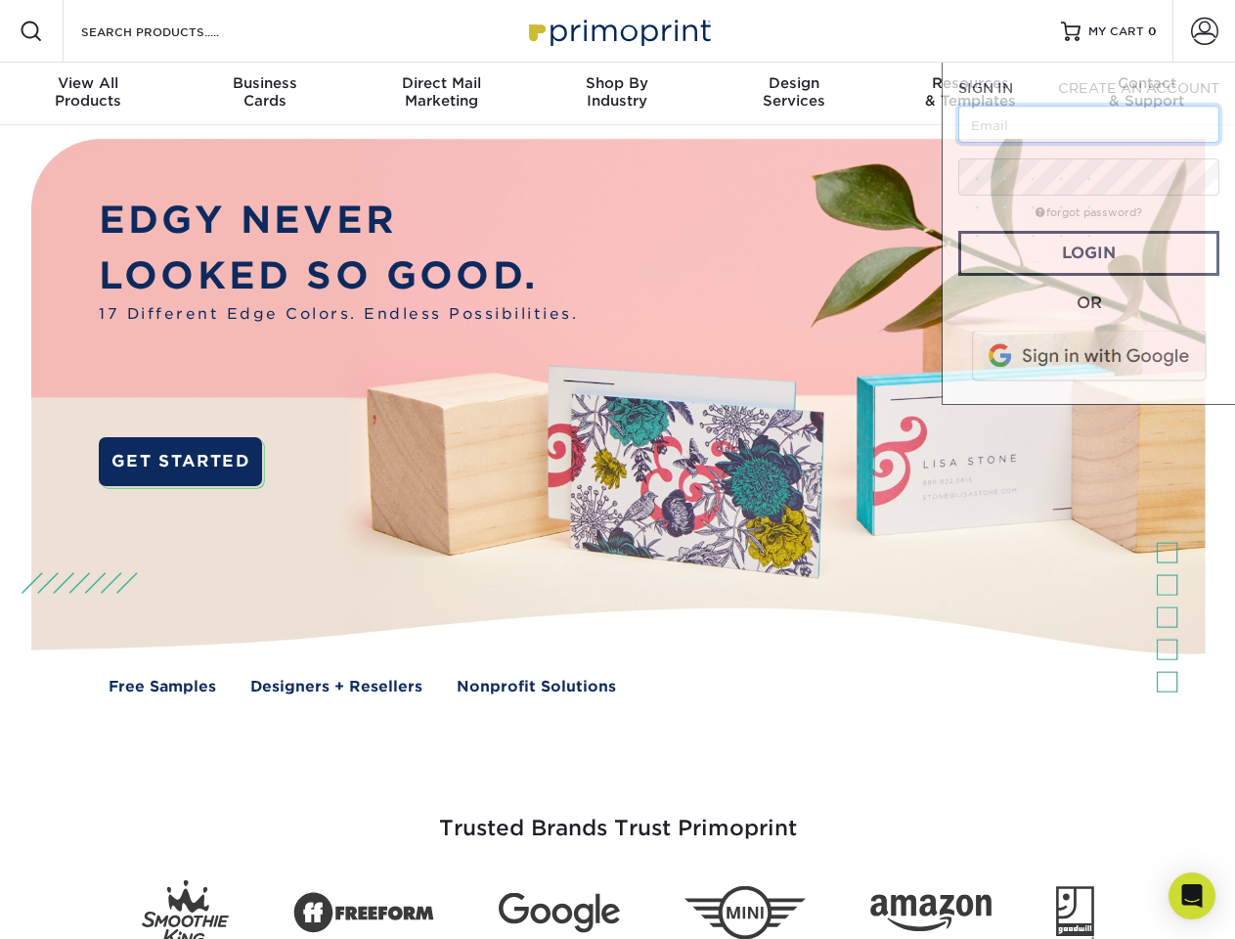 This screenshot has width=1235, height=939. Describe the element at coordinates (1192, 896) in the screenshot. I see `div: Open Intercom Messenger` at that location.